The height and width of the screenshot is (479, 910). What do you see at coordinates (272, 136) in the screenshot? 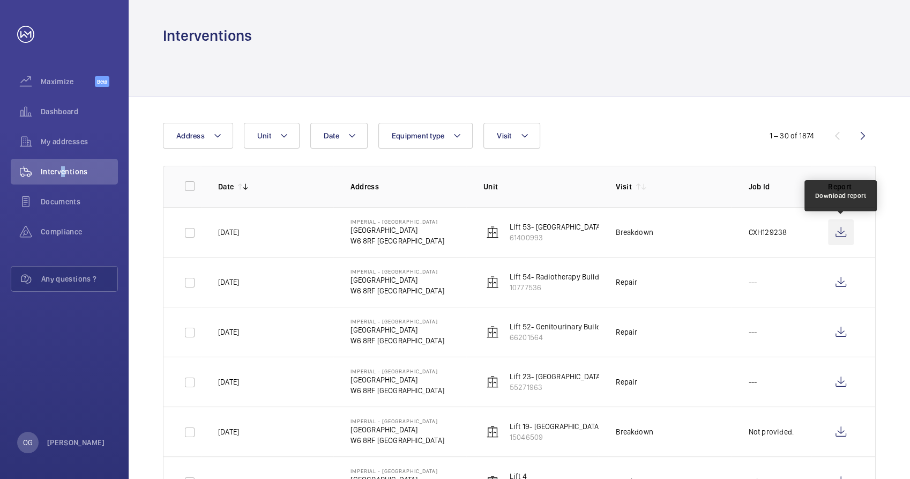
I see `button: Unit` at bounding box center [272, 136].